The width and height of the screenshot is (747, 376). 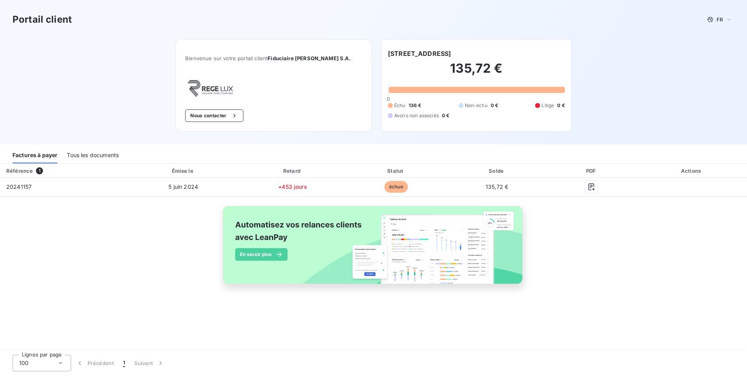 What do you see at coordinates (720, 20) in the screenshot?
I see `span: FR` at bounding box center [720, 20].